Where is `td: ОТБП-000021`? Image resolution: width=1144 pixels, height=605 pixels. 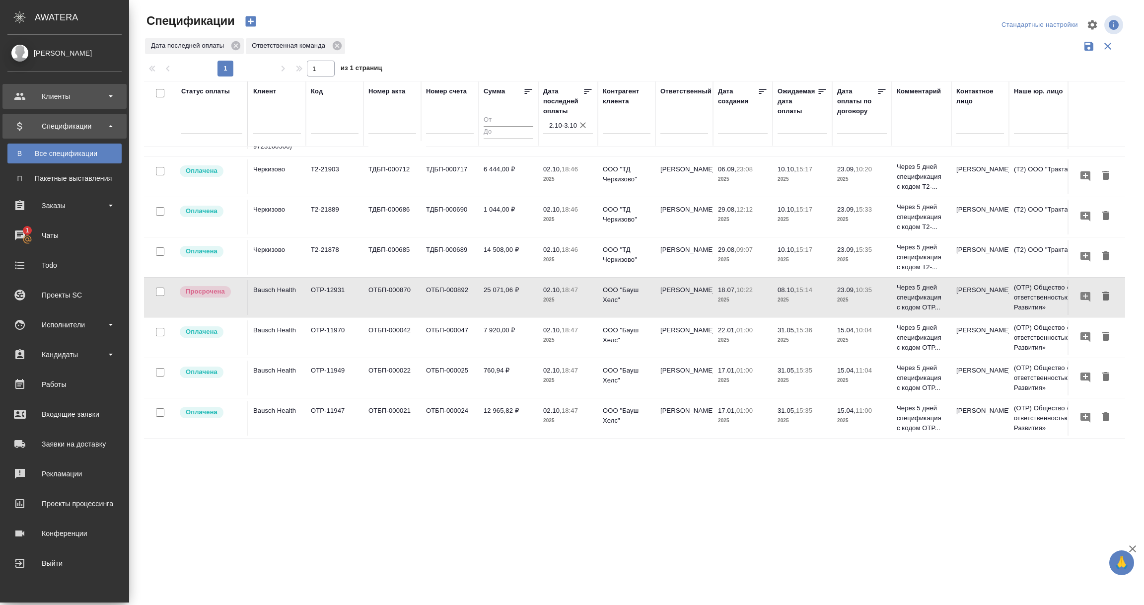 td: ОТБП-000021 is located at coordinates (392, 418).